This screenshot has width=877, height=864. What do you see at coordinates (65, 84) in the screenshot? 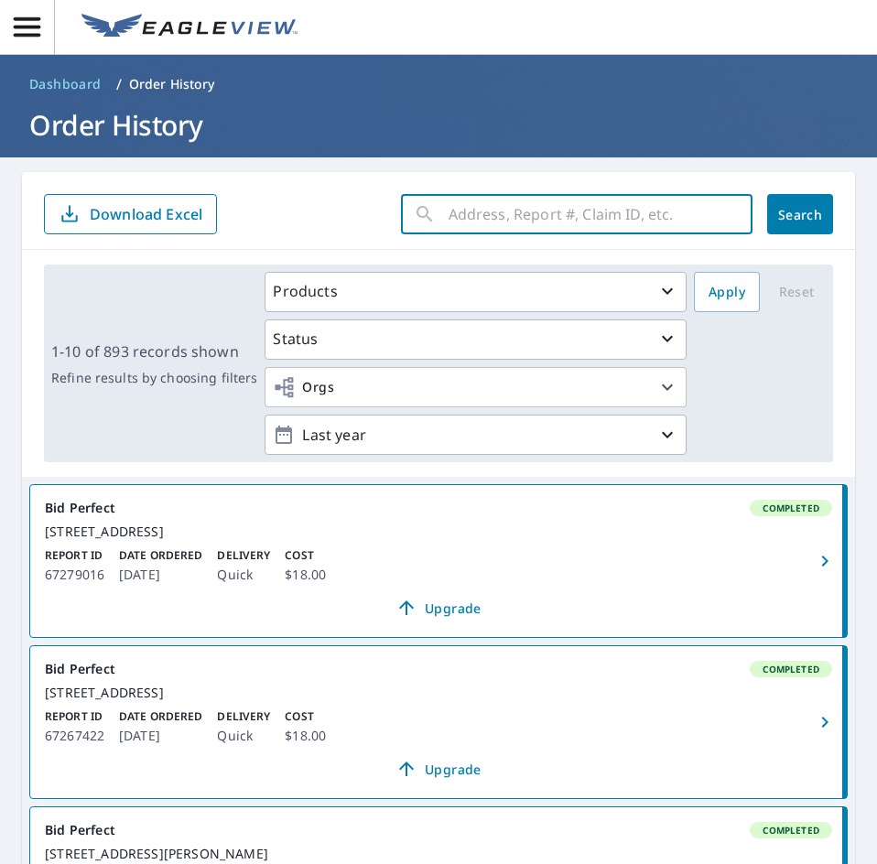
I see `span: Dashboard` at bounding box center [65, 84].